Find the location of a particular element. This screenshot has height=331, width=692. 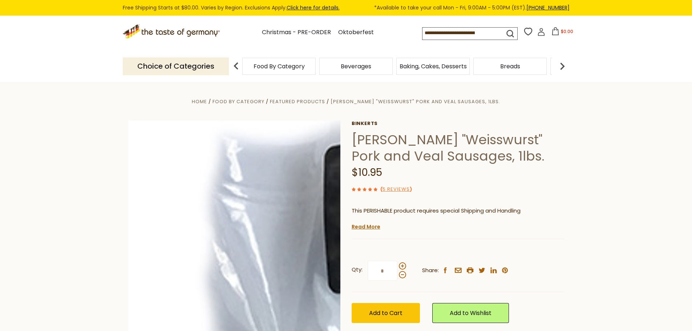

span: $0.00 is located at coordinates (567, 31).